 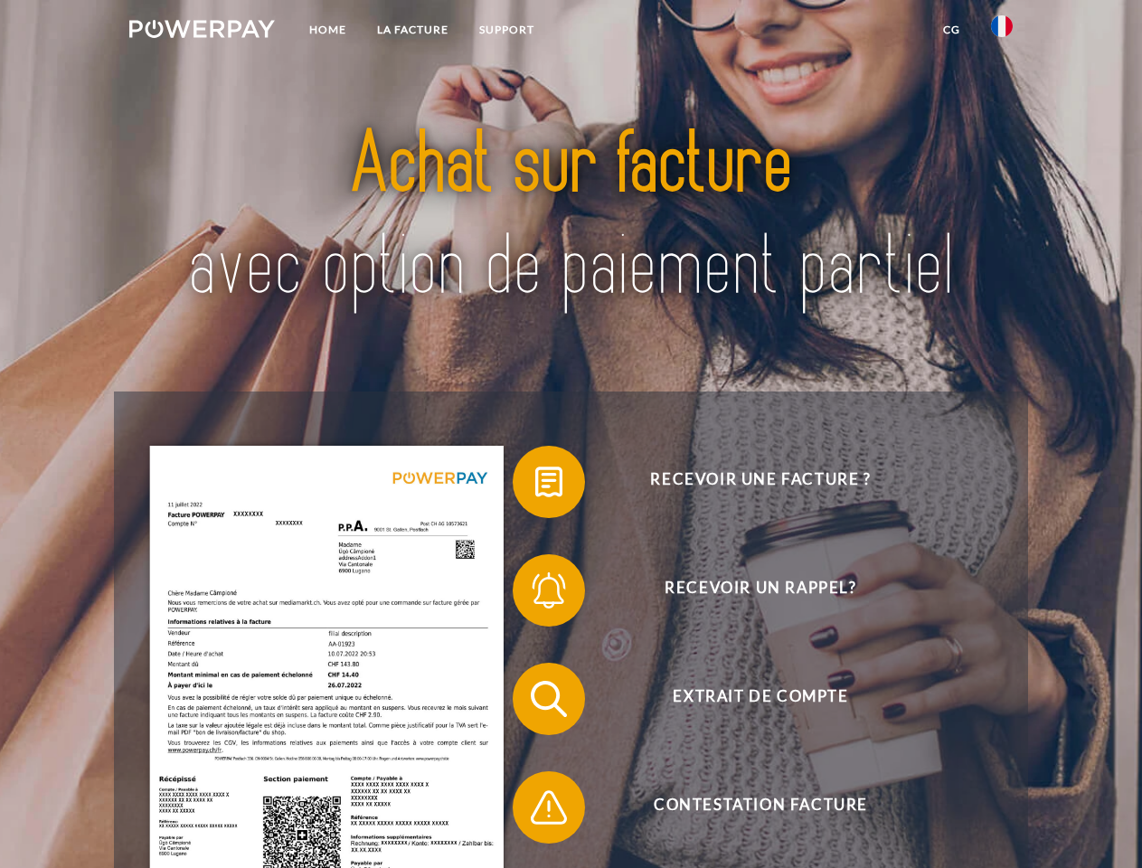 I want to click on img: qb_bill.svg, so click(x=549, y=482).